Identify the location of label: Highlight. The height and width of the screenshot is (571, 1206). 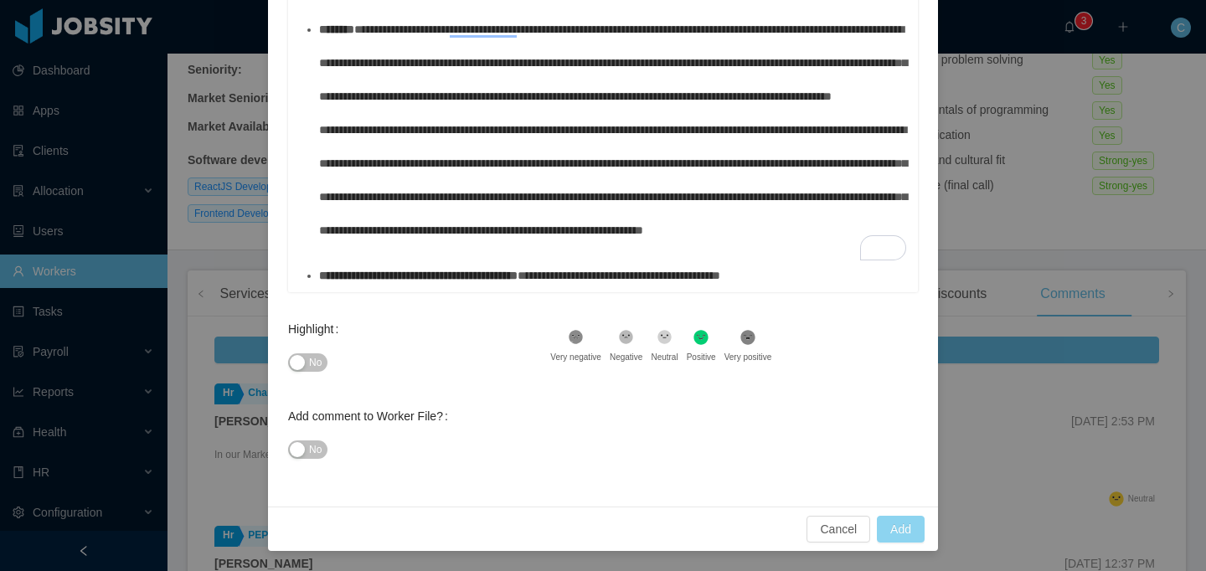
(317, 329).